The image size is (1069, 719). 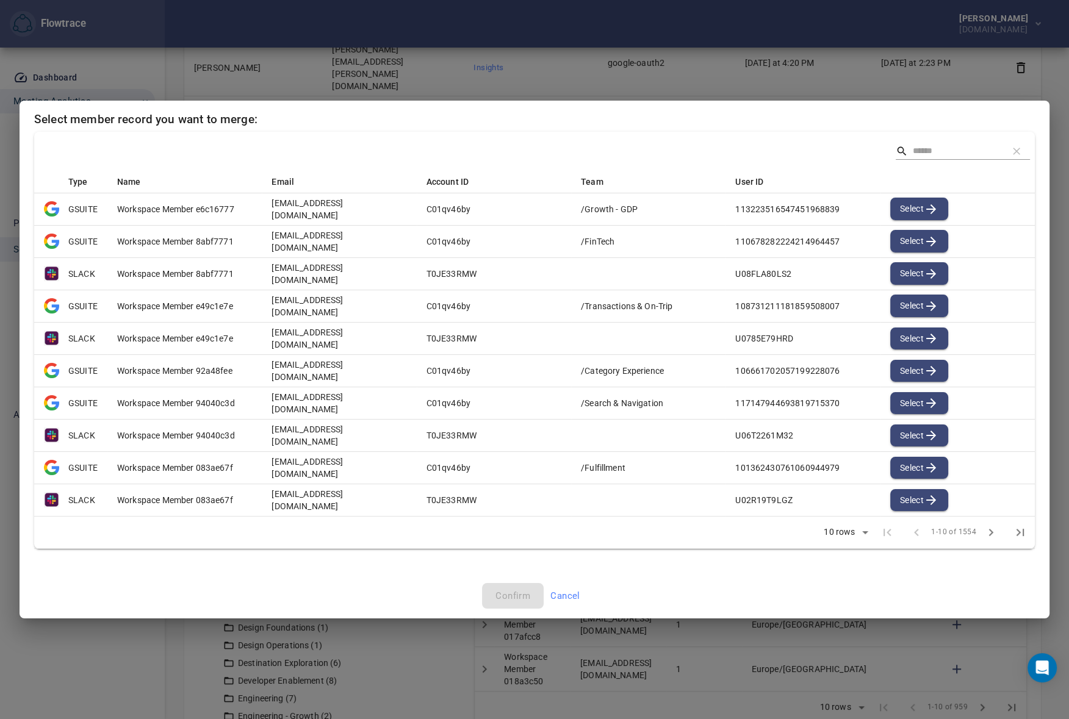 I want to click on div: Email, so click(x=336, y=182).